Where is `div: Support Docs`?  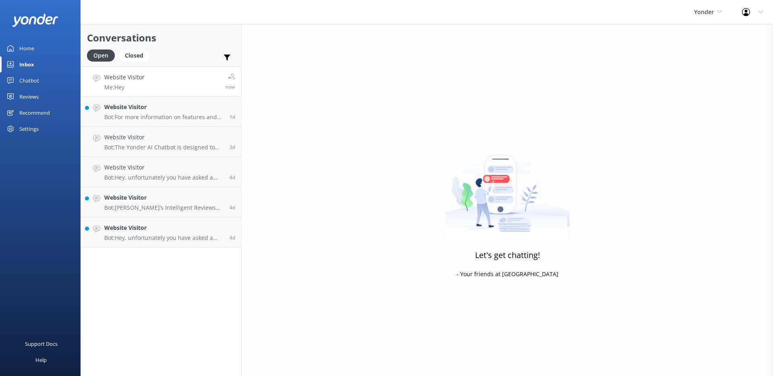
div: Support Docs is located at coordinates (41, 344).